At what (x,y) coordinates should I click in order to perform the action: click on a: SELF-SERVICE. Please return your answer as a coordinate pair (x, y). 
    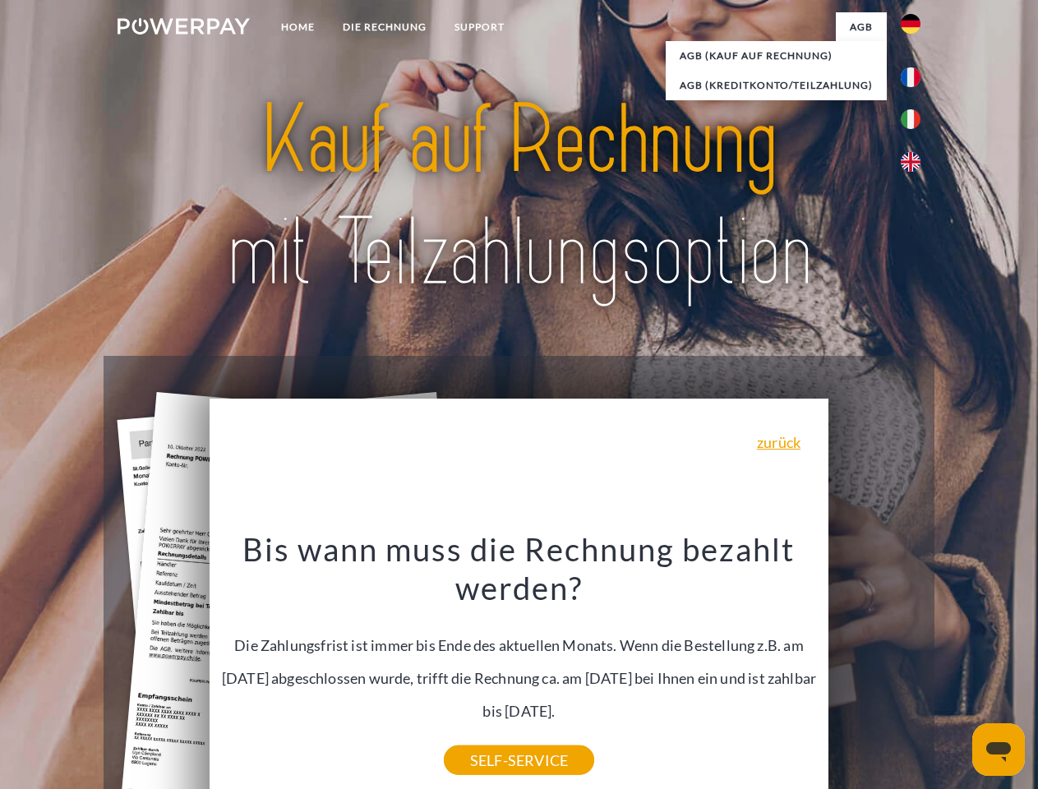
    Looking at the image, I should click on (519, 760).